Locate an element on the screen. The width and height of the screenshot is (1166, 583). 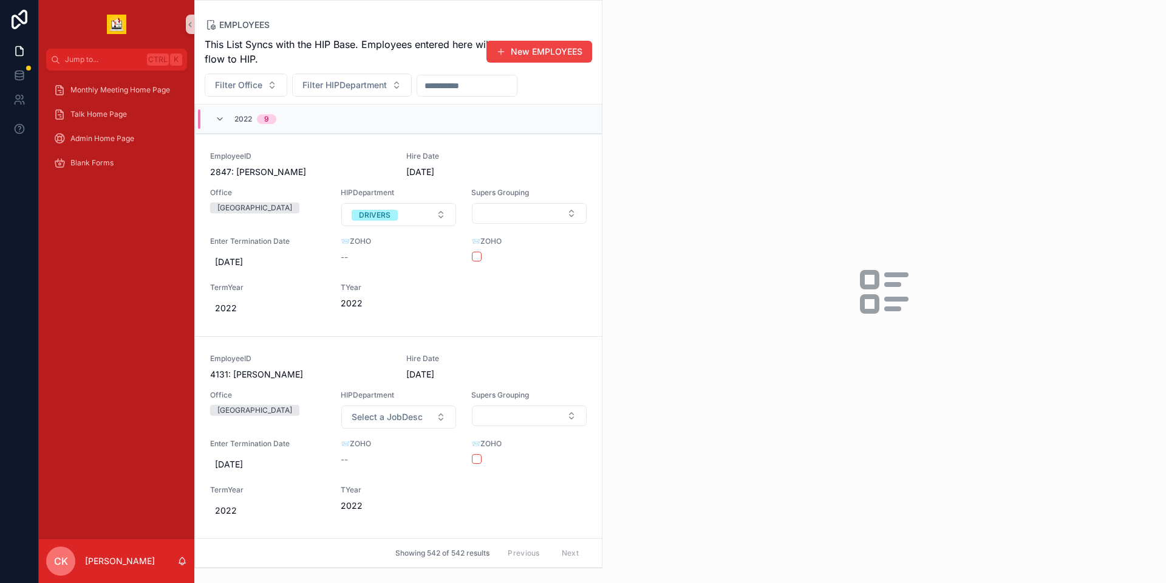
span: Monthly Meeting Home Page is located at coordinates (120, 90).